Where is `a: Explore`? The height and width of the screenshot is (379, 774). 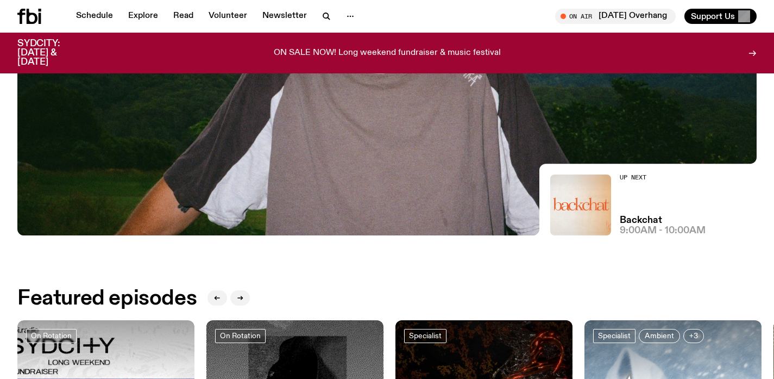
a: Explore is located at coordinates (143, 16).